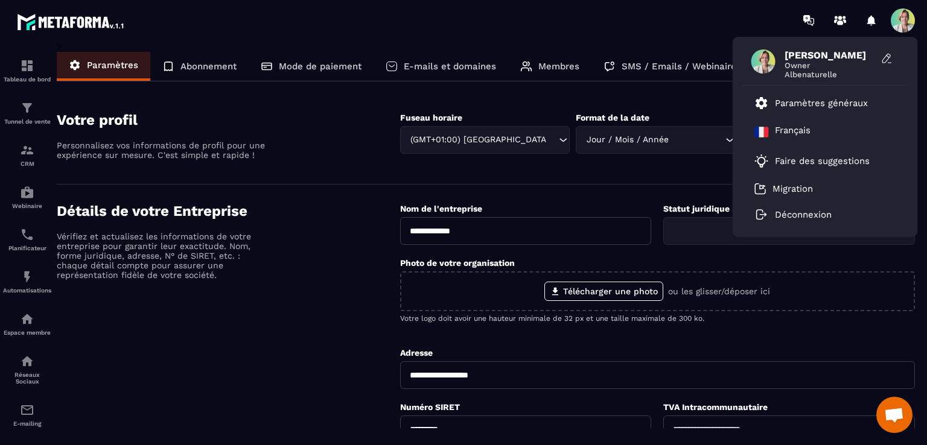 Image resolution: width=927 pixels, height=445 pixels. What do you see at coordinates (71, 22) in the screenshot?
I see `img: logo` at bounding box center [71, 22].